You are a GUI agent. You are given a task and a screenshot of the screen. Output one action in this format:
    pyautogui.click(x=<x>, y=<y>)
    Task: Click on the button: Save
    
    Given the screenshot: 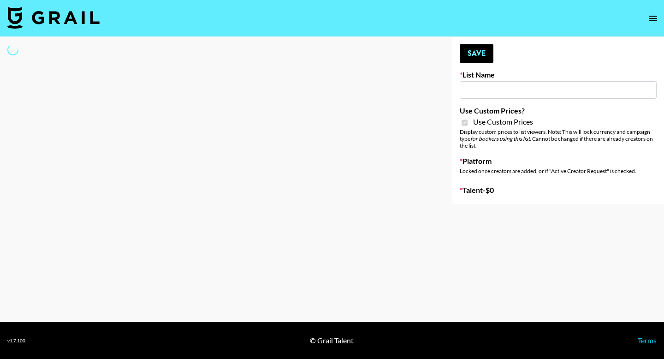 What is the action you would take?
    pyautogui.click(x=476, y=53)
    